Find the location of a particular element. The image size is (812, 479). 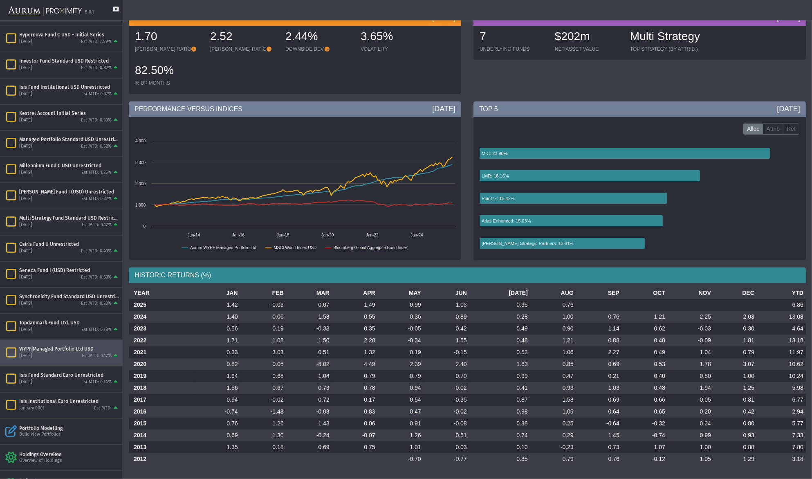

th: 2015 is located at coordinates (162, 423).